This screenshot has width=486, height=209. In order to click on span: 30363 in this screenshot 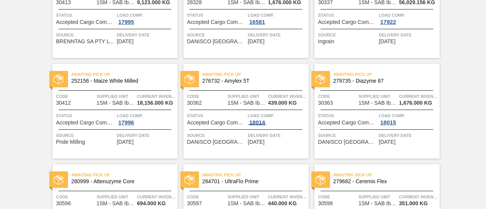, I will do `click(325, 103)`.